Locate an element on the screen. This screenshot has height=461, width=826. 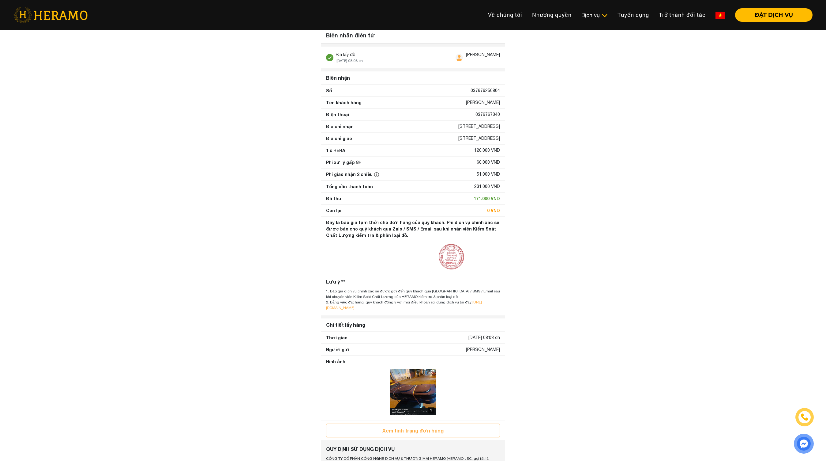
div: Số is located at coordinates (329, 90).